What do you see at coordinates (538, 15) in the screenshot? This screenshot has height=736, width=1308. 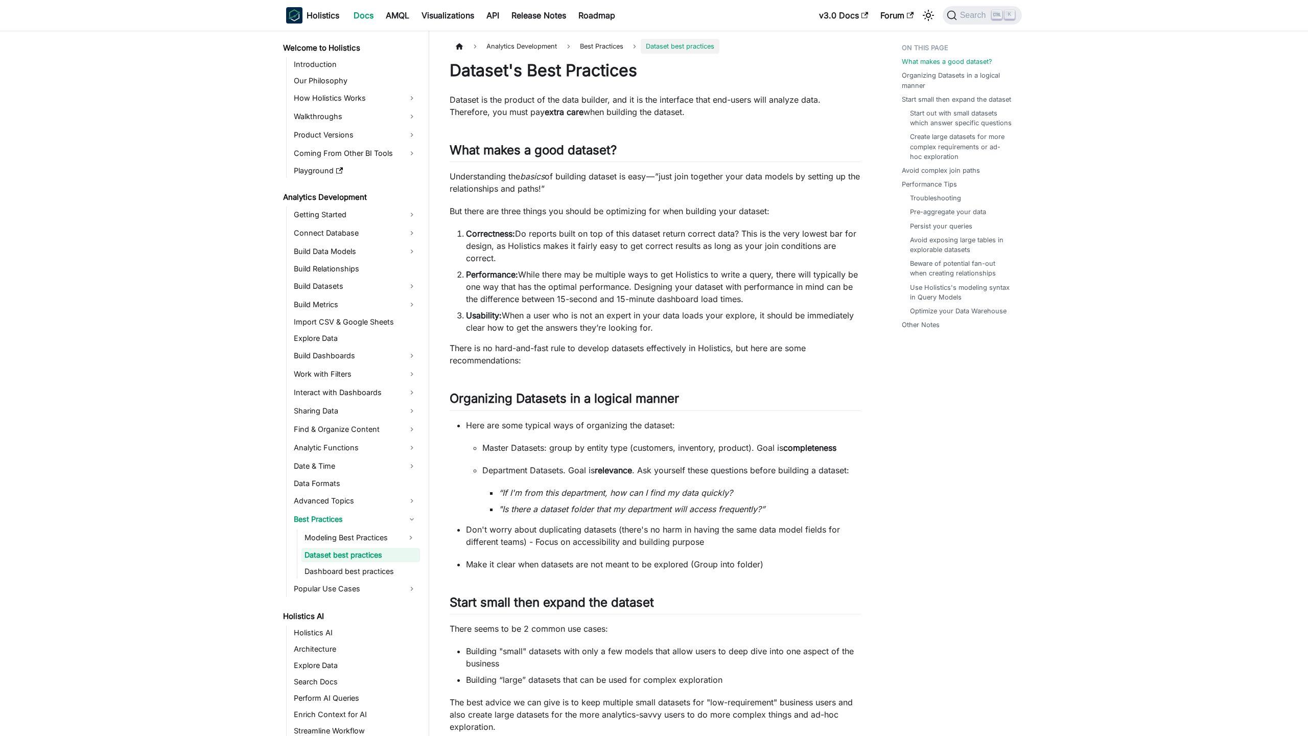 I see `a: Release Notes` at bounding box center [538, 15].